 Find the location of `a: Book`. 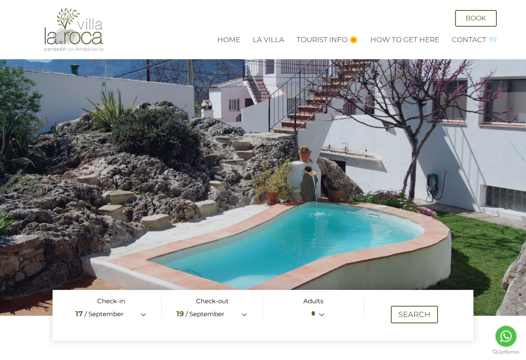

a: Book is located at coordinates (476, 18).